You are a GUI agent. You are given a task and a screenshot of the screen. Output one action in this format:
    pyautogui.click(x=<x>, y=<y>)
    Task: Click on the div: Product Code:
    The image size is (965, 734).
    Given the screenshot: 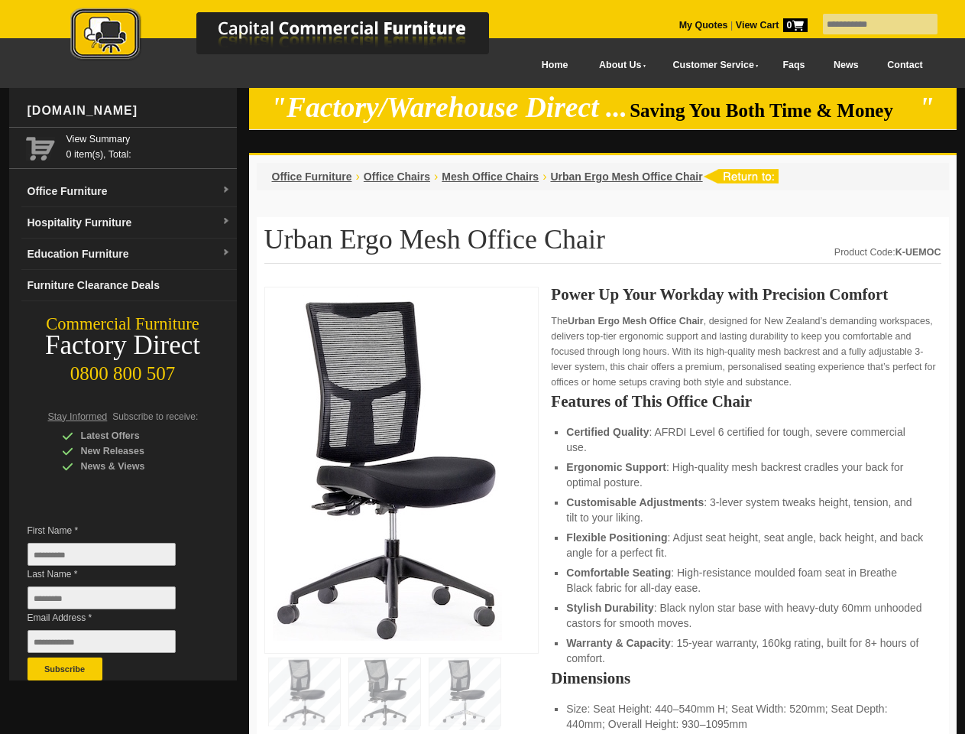 What is the action you would take?
    pyautogui.click(x=888, y=252)
    